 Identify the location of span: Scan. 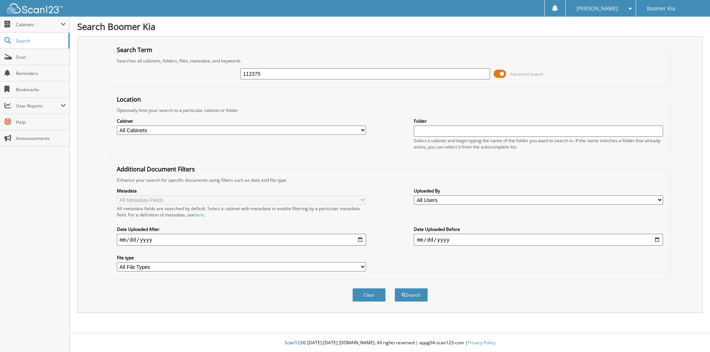
(41, 57).